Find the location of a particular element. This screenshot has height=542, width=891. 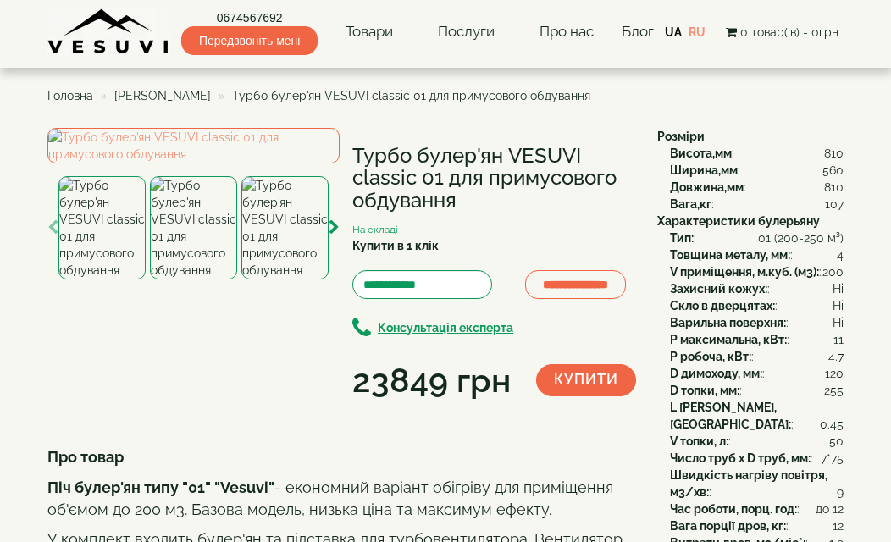

span: 107 is located at coordinates (835, 204).